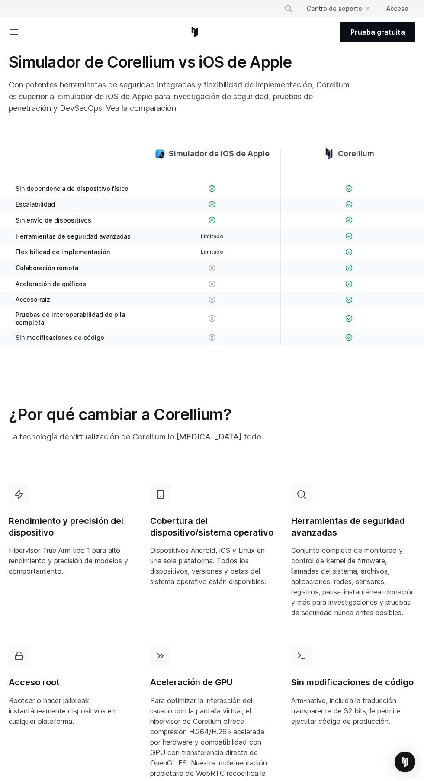 The height and width of the screenshot is (781, 424). I want to click on font: Simulador de iOS de Apple, so click(219, 153).